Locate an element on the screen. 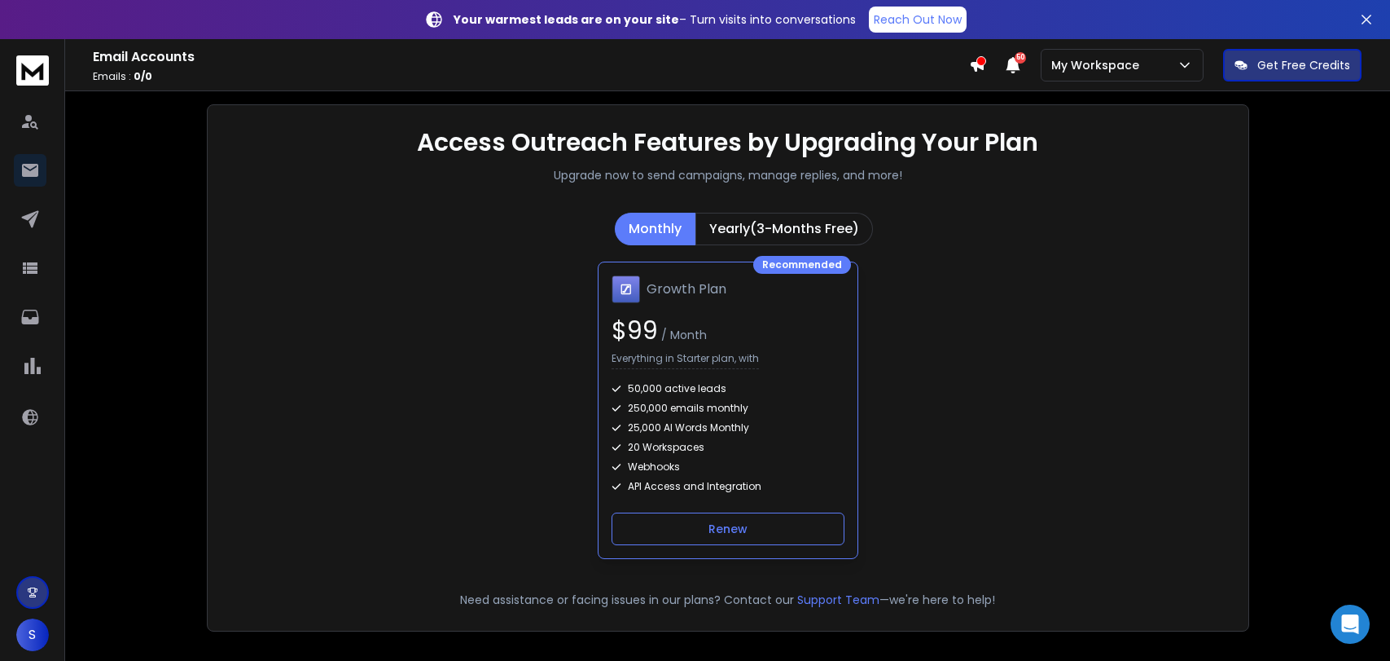  button: Get Free Credits is located at coordinates (1293, 65).